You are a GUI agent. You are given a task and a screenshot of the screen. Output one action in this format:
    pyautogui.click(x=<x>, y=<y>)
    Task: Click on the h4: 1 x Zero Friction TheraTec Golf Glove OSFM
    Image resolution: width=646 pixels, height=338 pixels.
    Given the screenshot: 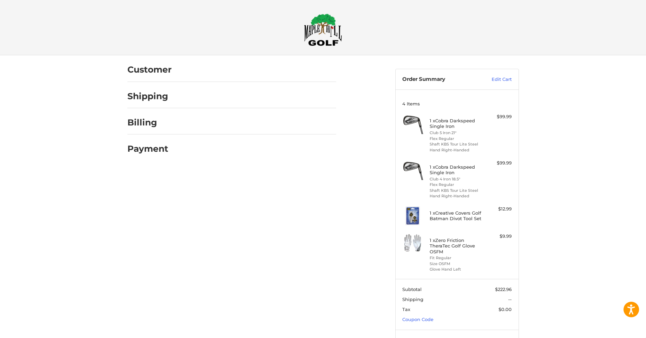 What is the action you would take?
    pyautogui.click(x=456, y=246)
    